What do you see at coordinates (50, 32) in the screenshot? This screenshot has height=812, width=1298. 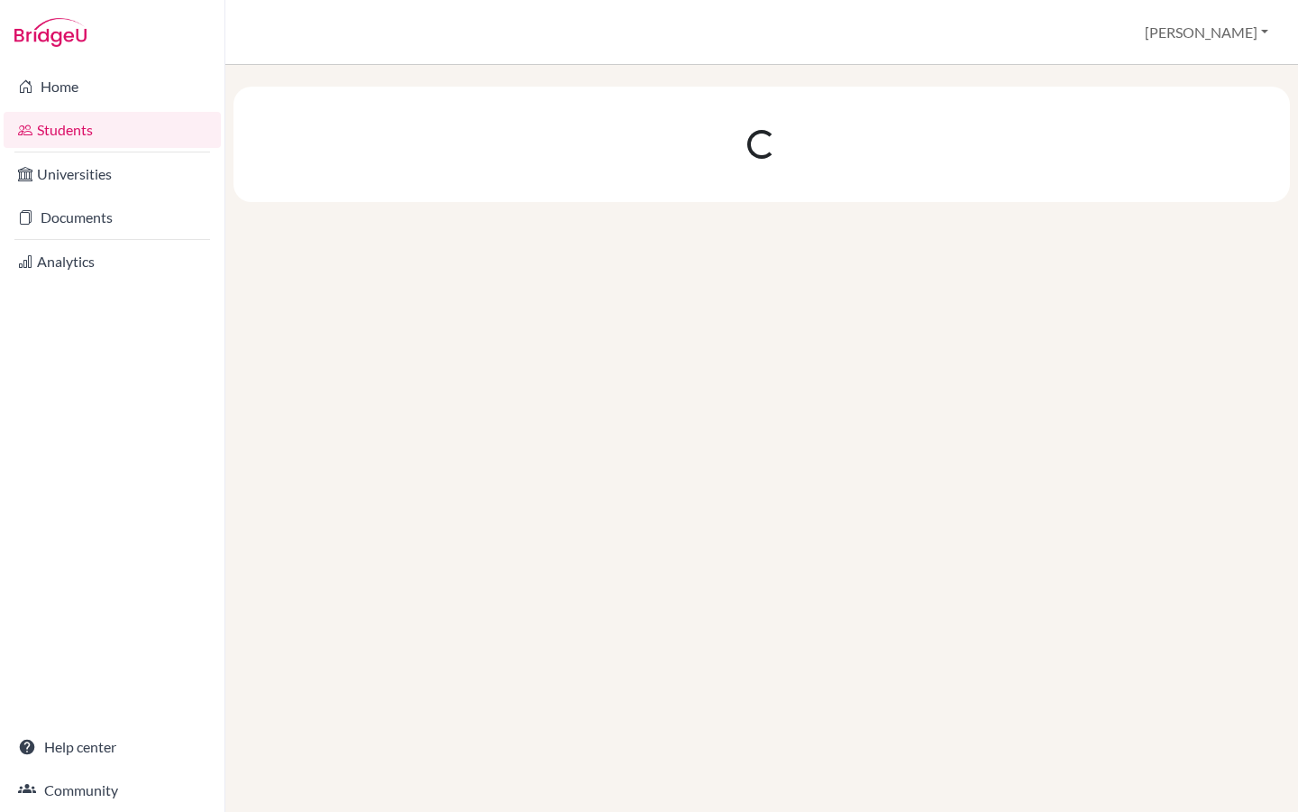 I see `img: Bridge-U` at bounding box center [50, 32].